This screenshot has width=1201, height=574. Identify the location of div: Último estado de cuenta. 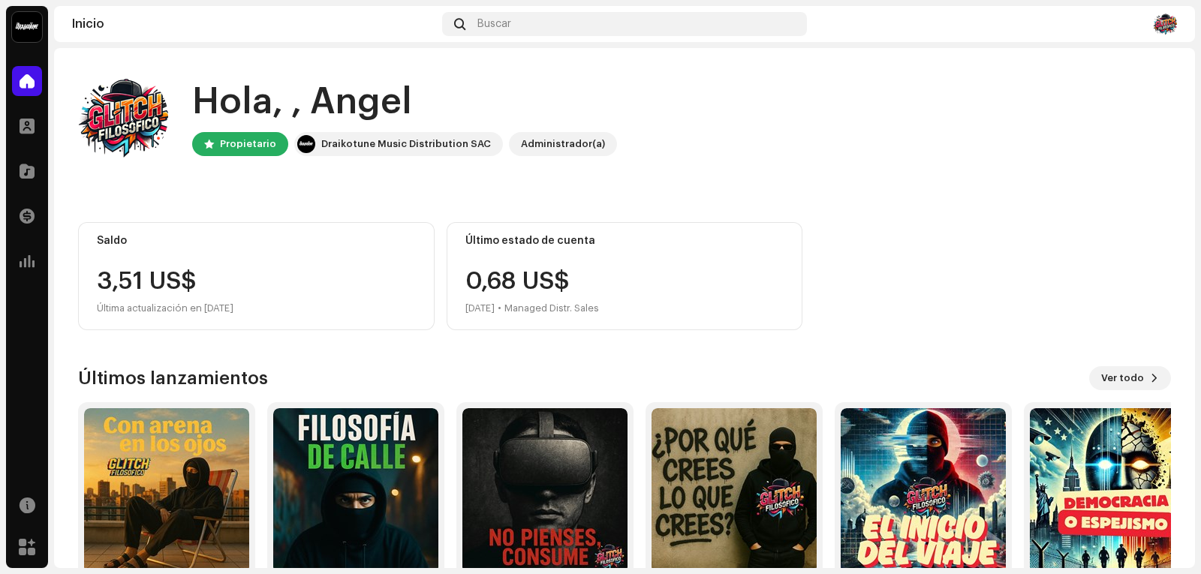
(625, 241).